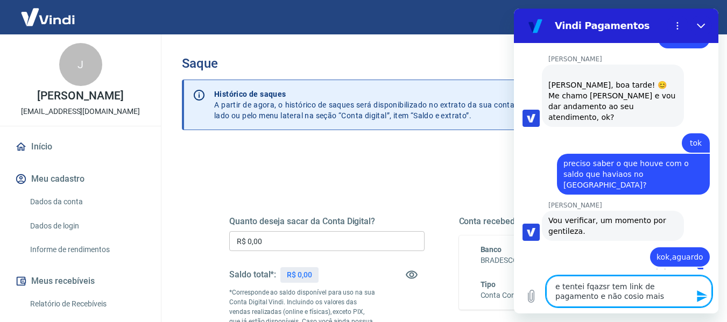  Describe the element at coordinates (95, 17) in the screenshot. I see `h2: Vindi Pagamentos` at that location.